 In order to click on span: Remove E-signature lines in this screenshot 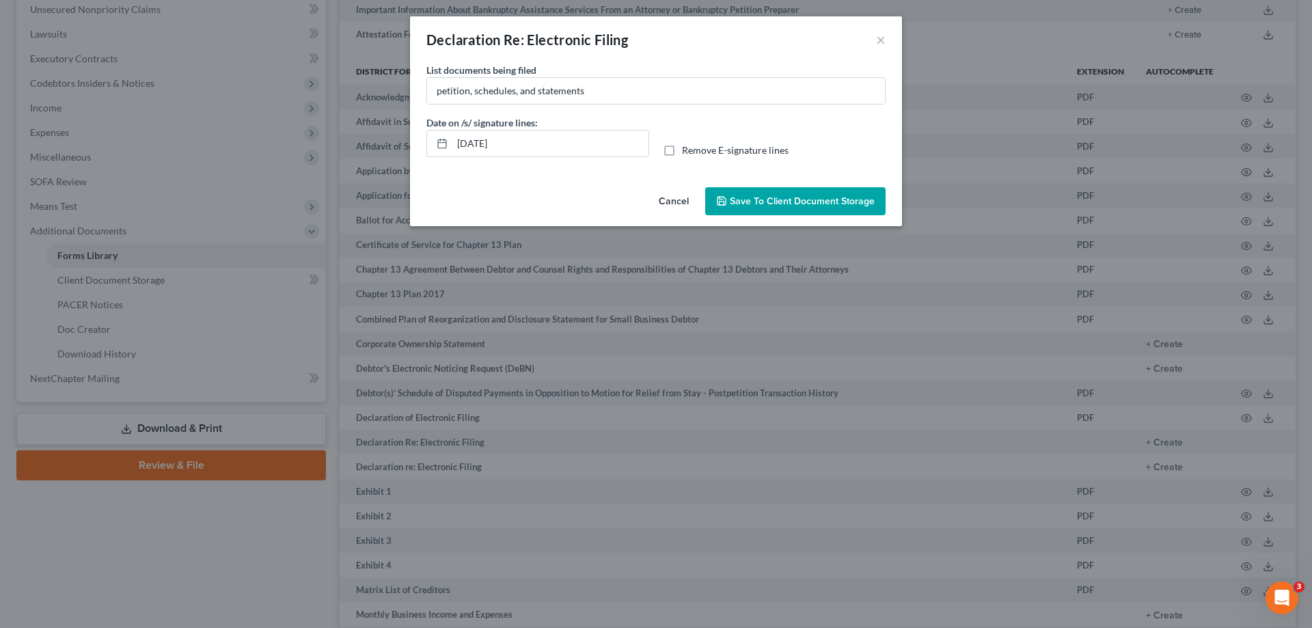, I will do `click(735, 150)`.